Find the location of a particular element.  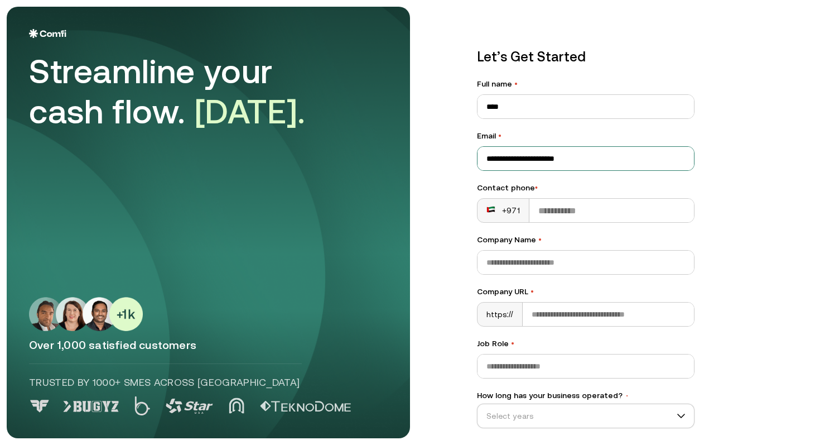

label: Company URL is located at coordinates (586, 291).